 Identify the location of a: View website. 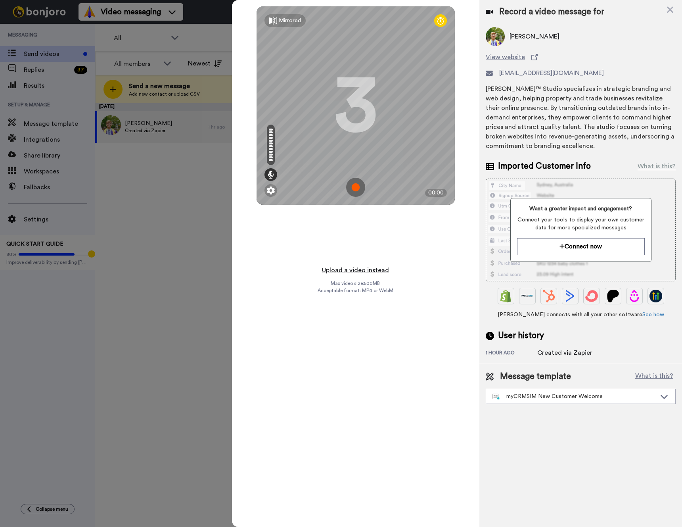
(581, 57).